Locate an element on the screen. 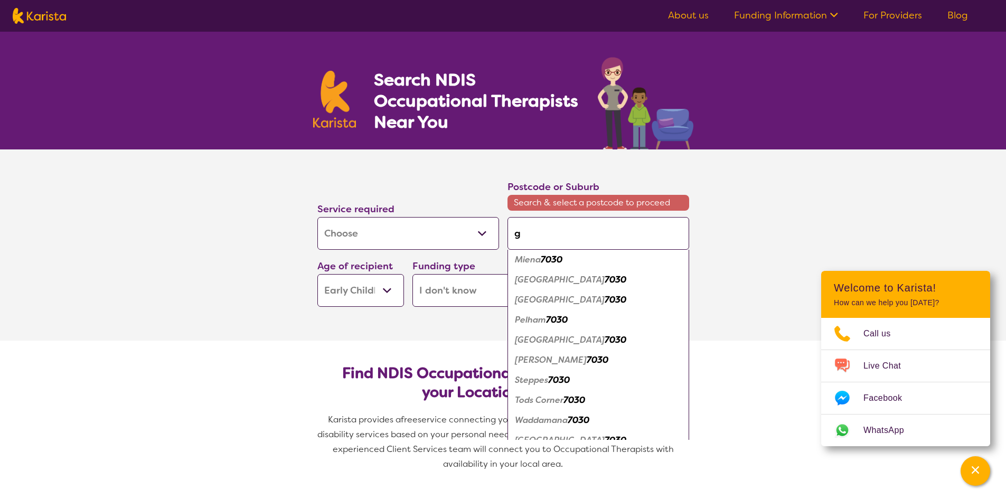 Image resolution: width=1006 pixels, height=499 pixels. div: Morass Bay 7030 is located at coordinates (598, 300).